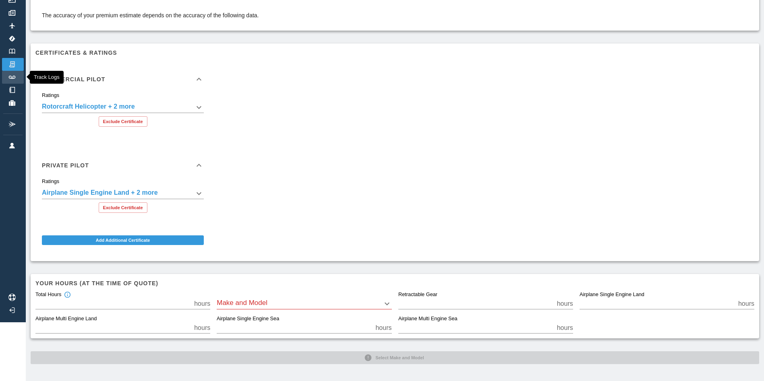  Describe the element at coordinates (428, 319) in the screenshot. I see `label: Airplane Multi Engine Sea` at that location.